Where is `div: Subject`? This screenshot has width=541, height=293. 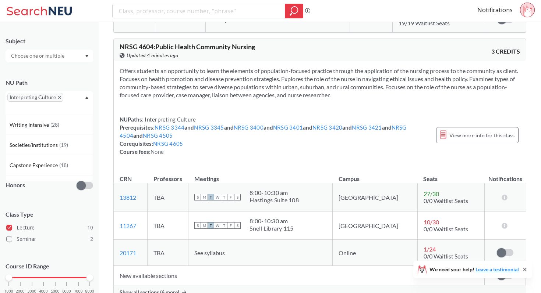 div: Subject is located at coordinates (49, 41).